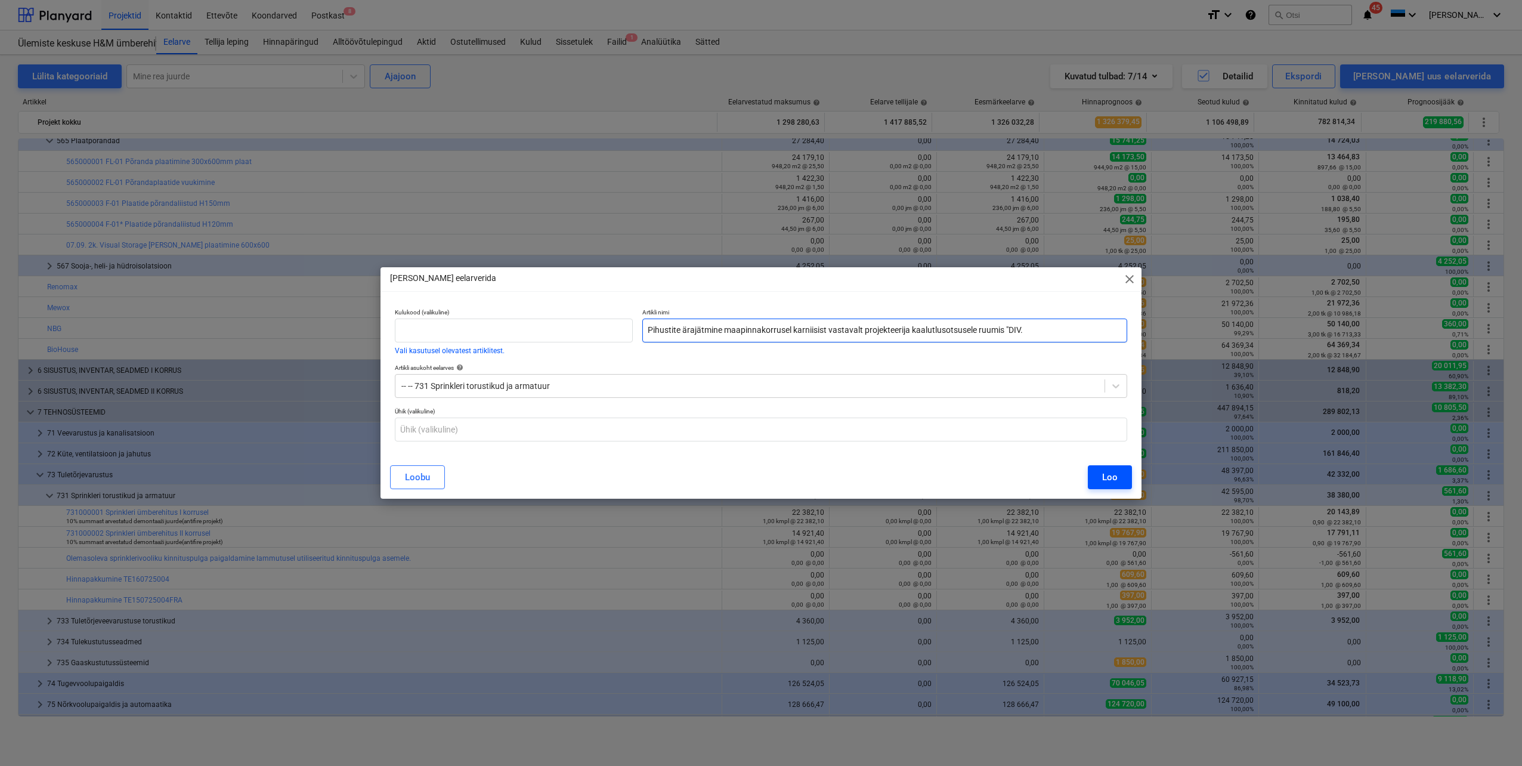  Describe the element at coordinates (514, 313) in the screenshot. I see `p: Kulukood (valikuline)` at that location.